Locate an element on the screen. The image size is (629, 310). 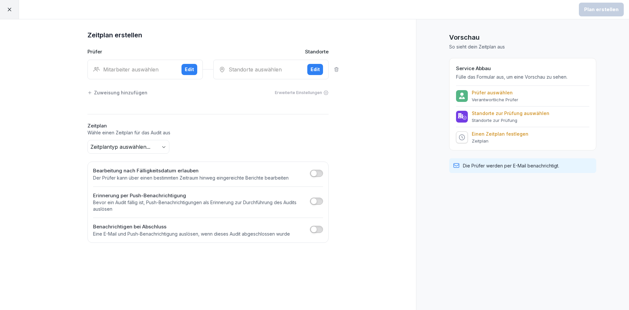
h1: Vorschau is located at coordinates (522, 37).